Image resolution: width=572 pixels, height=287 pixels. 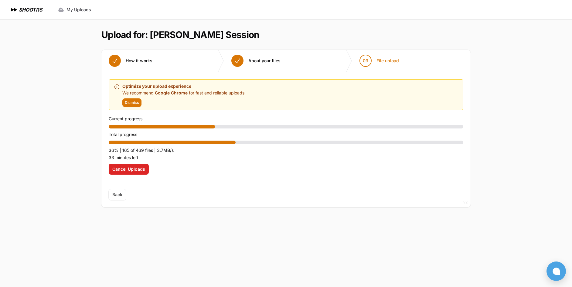 What do you see at coordinates (129, 169) in the screenshot?
I see `span: Cancel Uploads` at bounding box center [129, 169].